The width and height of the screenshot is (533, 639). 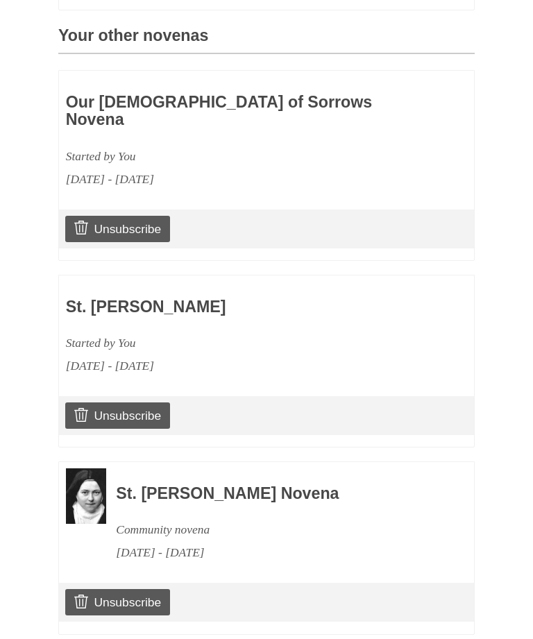 I want to click on img: Novena image, so click(x=86, y=496).